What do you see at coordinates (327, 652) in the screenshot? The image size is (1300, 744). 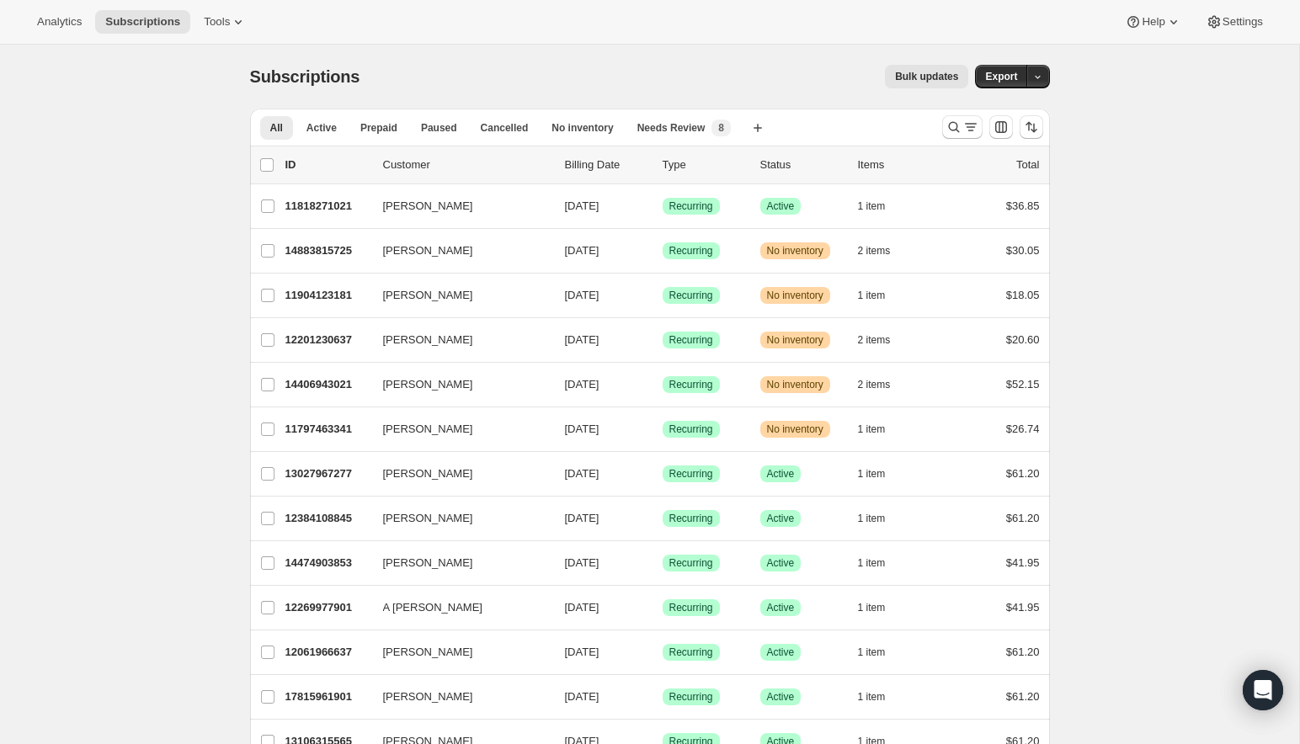 I see `p: 12061966637` at bounding box center [327, 652].